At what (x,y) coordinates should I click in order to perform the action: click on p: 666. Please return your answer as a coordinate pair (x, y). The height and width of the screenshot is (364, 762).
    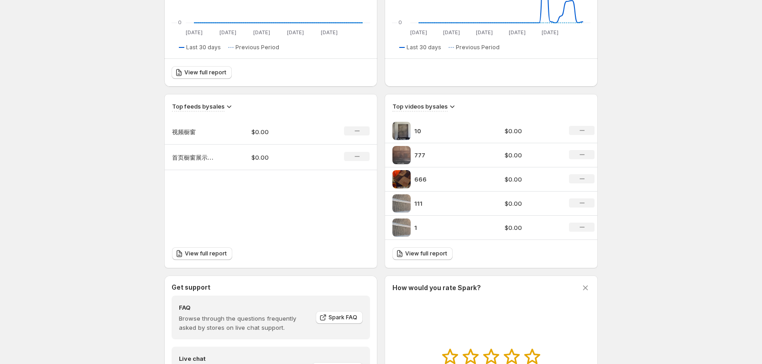
    Looking at the image, I should click on (449, 179).